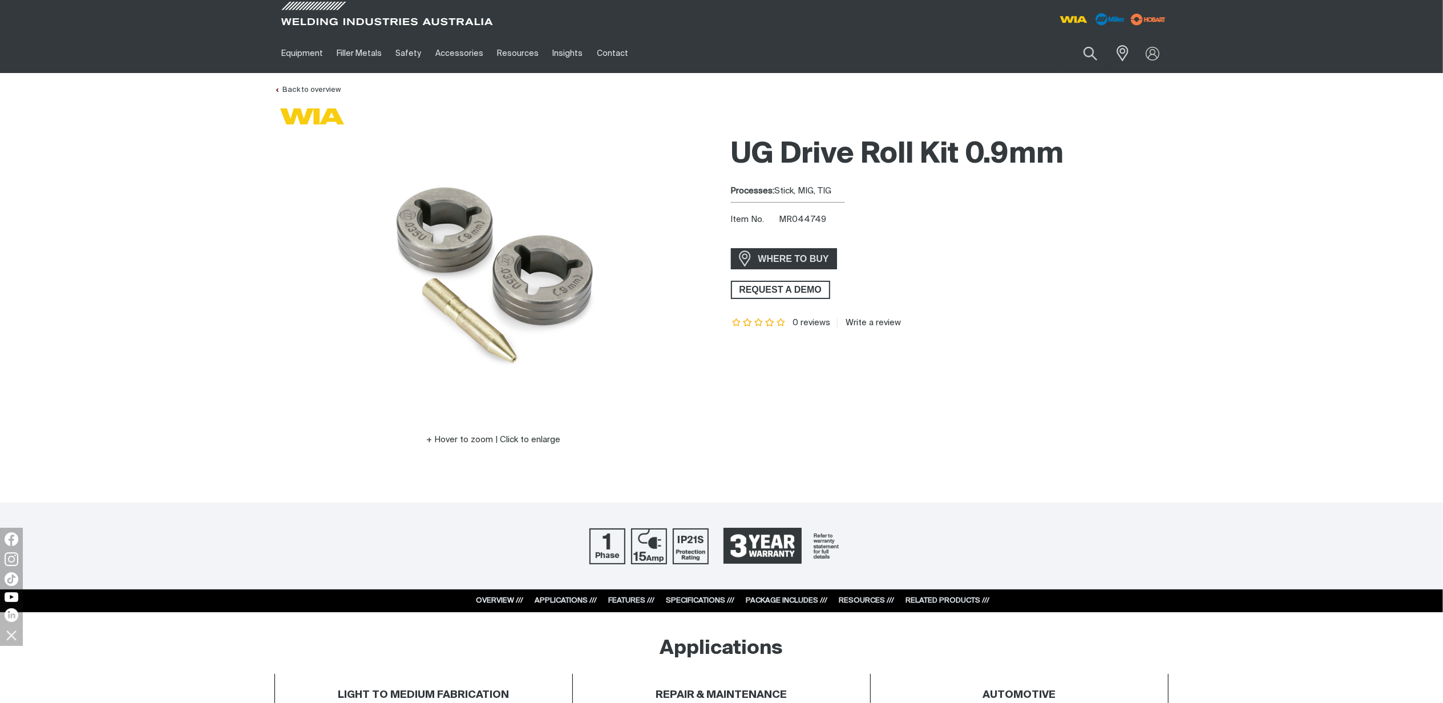  What do you see at coordinates (493, 440) in the screenshot?
I see `button: Hover to zoom | Click to enlarge` at bounding box center [493, 440].